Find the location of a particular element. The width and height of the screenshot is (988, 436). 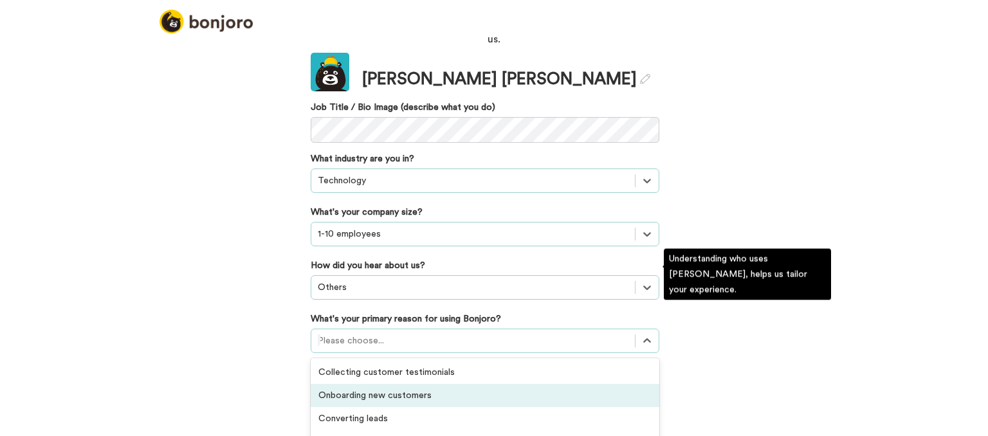

label: What's your company size? is located at coordinates (367, 212).